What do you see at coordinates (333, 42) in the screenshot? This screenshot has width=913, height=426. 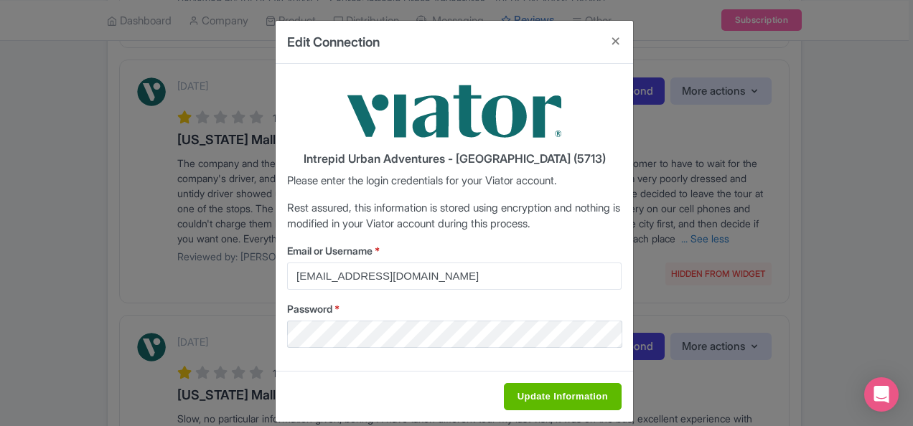 I see `h4: Edit Connection` at bounding box center [333, 42].